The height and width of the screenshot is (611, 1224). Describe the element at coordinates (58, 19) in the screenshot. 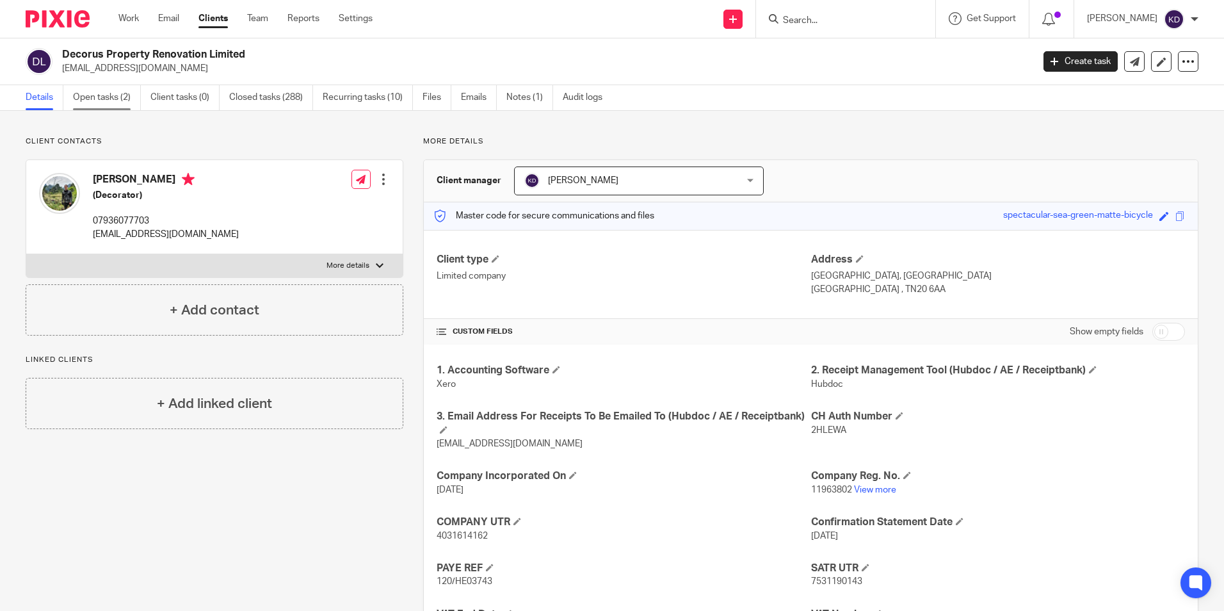

I see `img: Pixie` at that location.